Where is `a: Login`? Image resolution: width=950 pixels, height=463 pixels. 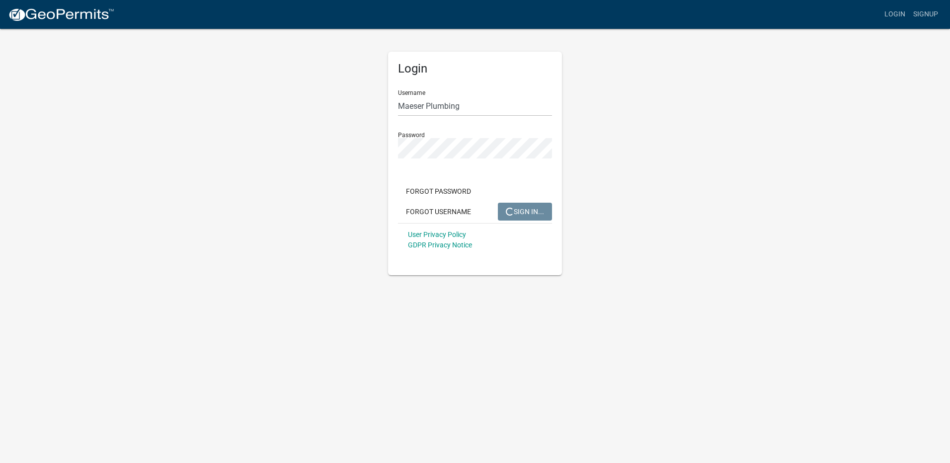
a: Login is located at coordinates (895, 14).